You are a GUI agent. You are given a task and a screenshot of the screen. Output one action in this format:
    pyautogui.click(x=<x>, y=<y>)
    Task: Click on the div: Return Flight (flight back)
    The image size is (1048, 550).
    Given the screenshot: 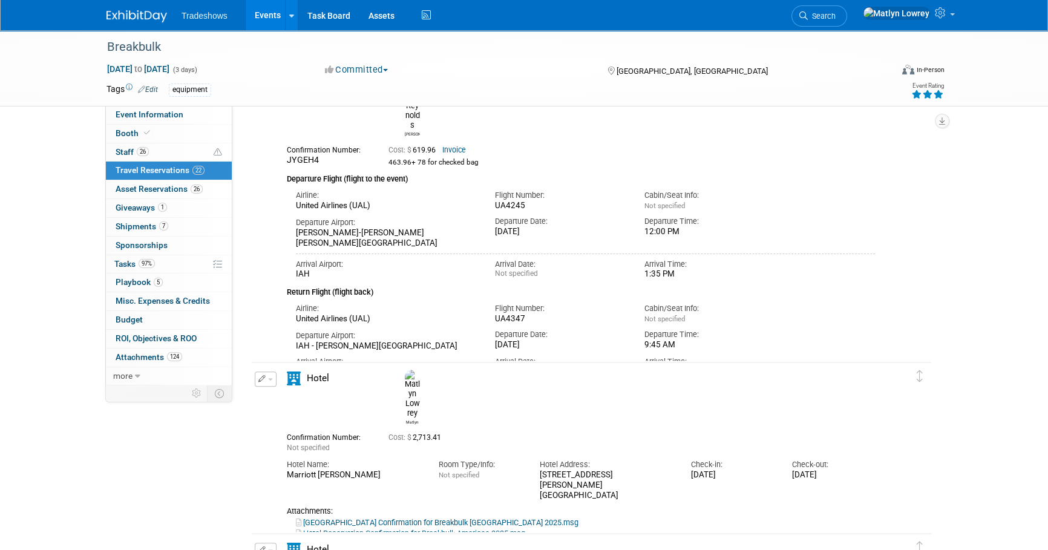 What is the action you would take?
    pyautogui.click(x=581, y=289)
    